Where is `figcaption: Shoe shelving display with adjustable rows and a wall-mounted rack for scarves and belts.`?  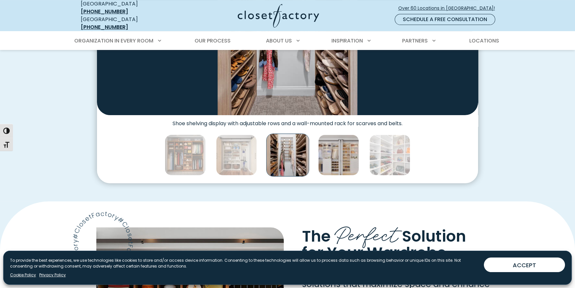 figcaption: Shoe shelving display with adjustable rows and a wall-mounted rack for scarves and belts. is located at coordinates (287, 121).